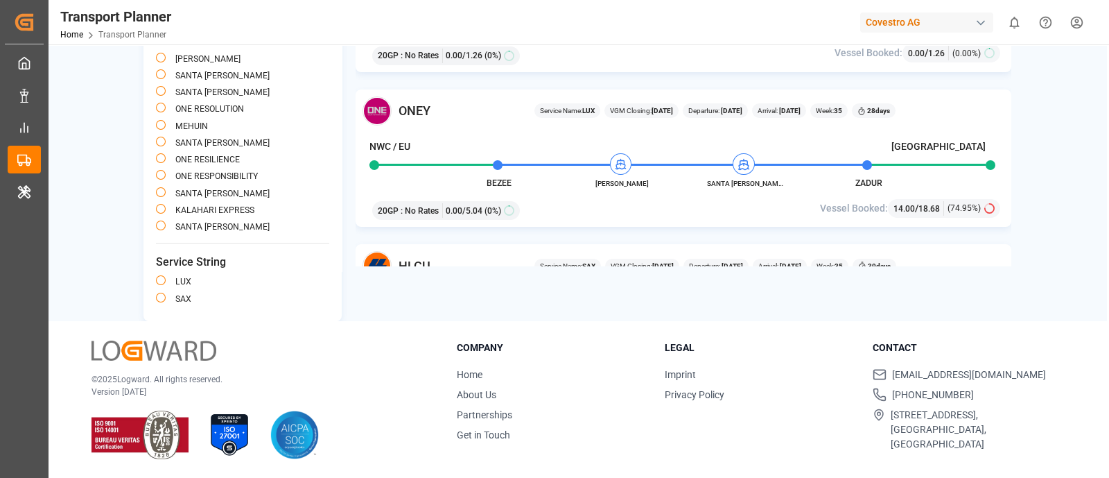 This screenshot has width=1109, height=478. Describe the element at coordinates (191, 126) in the screenshot. I see `label: MEHUIN` at that location.